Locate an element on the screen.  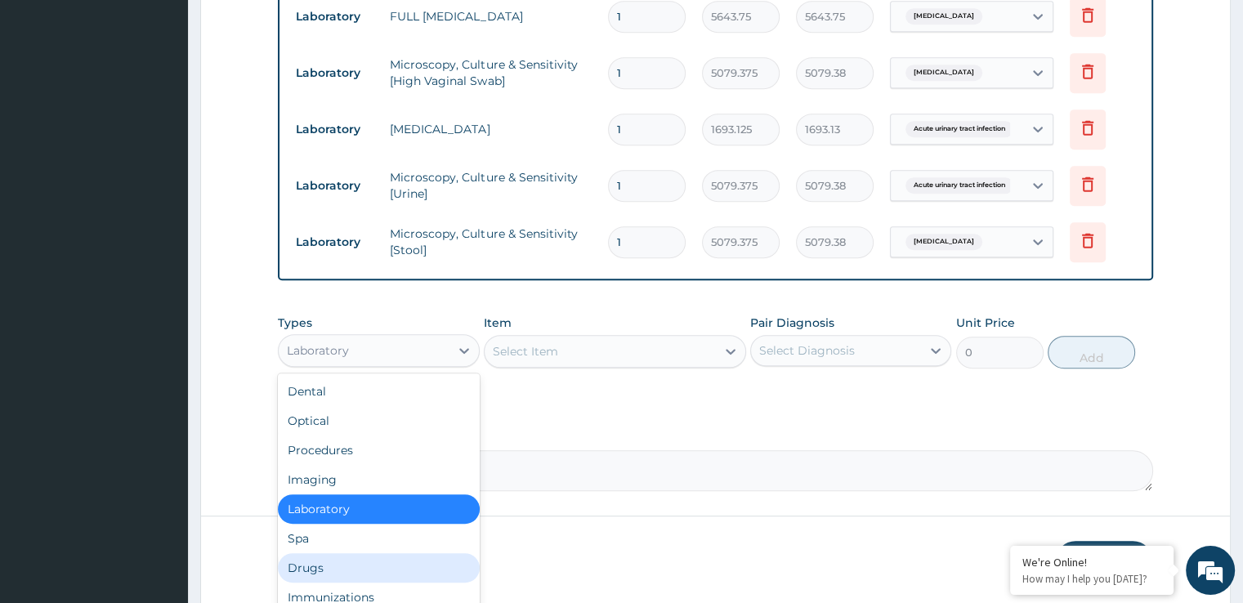
td: Microscopy, Culture & Sensitivity [High Vaginal Swab] is located at coordinates (490, 73).